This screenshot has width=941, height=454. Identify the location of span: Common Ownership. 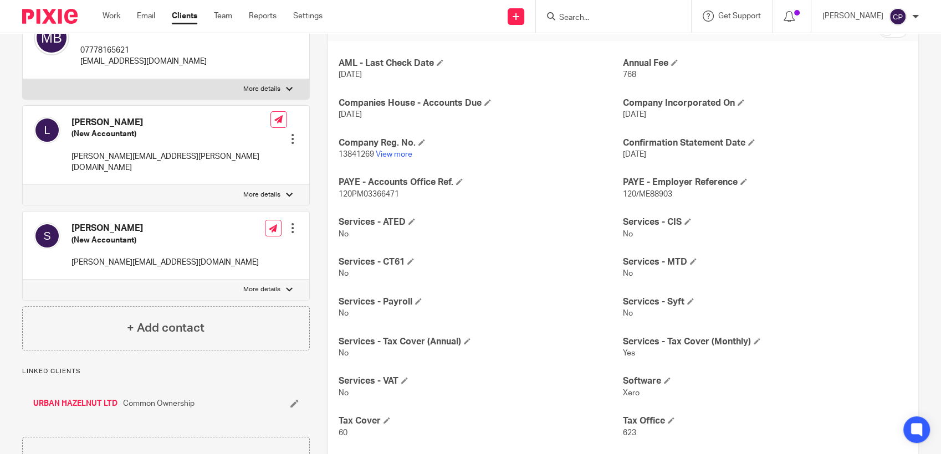
(158, 404).